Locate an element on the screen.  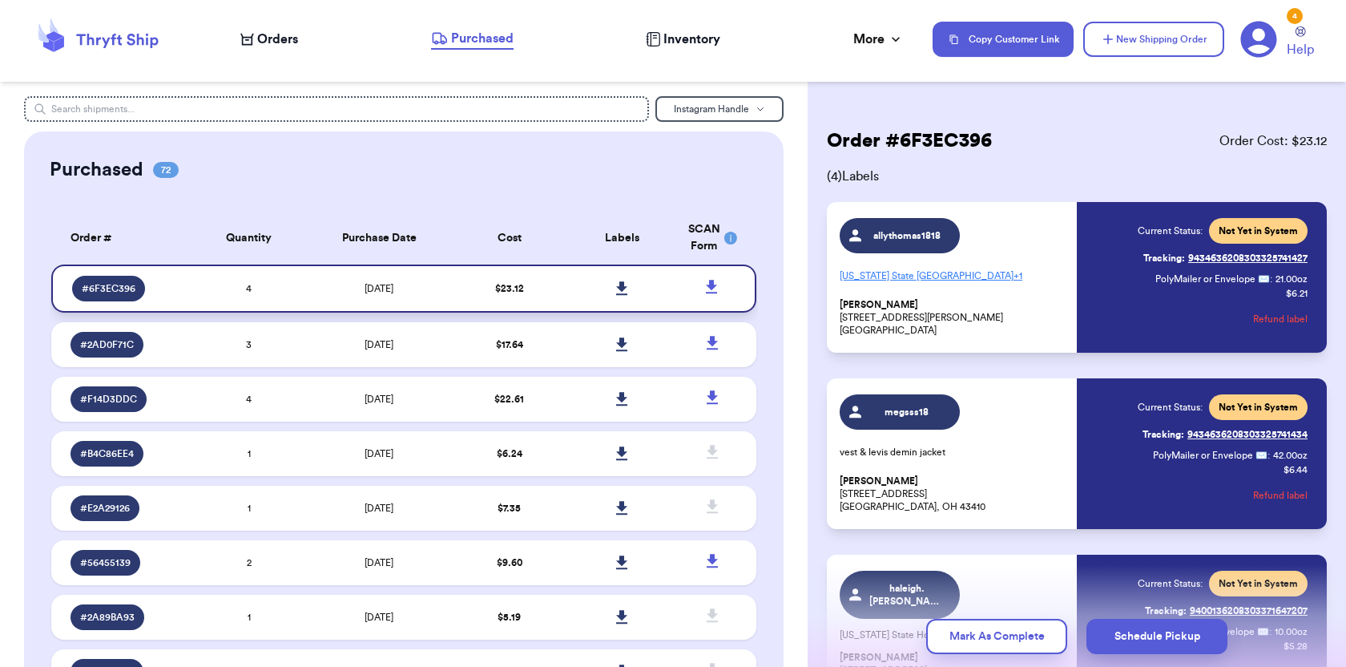
span: Purchased is located at coordinates (482, 38).